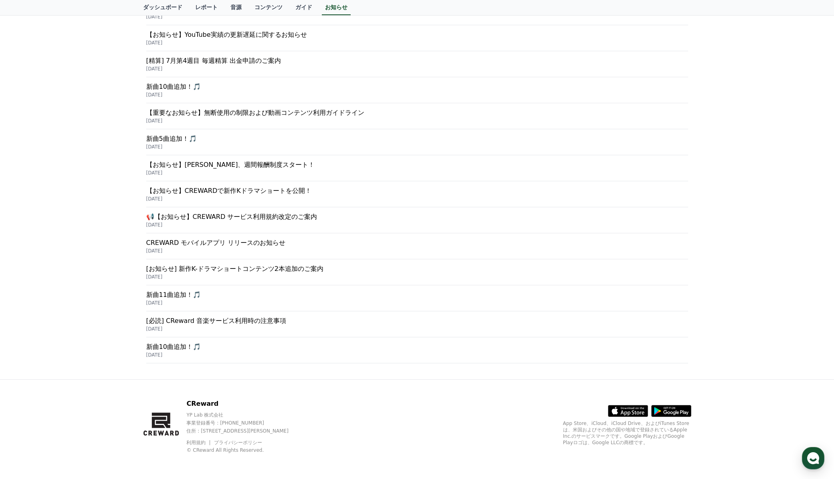  I want to click on a: Home, so click(28, 264).